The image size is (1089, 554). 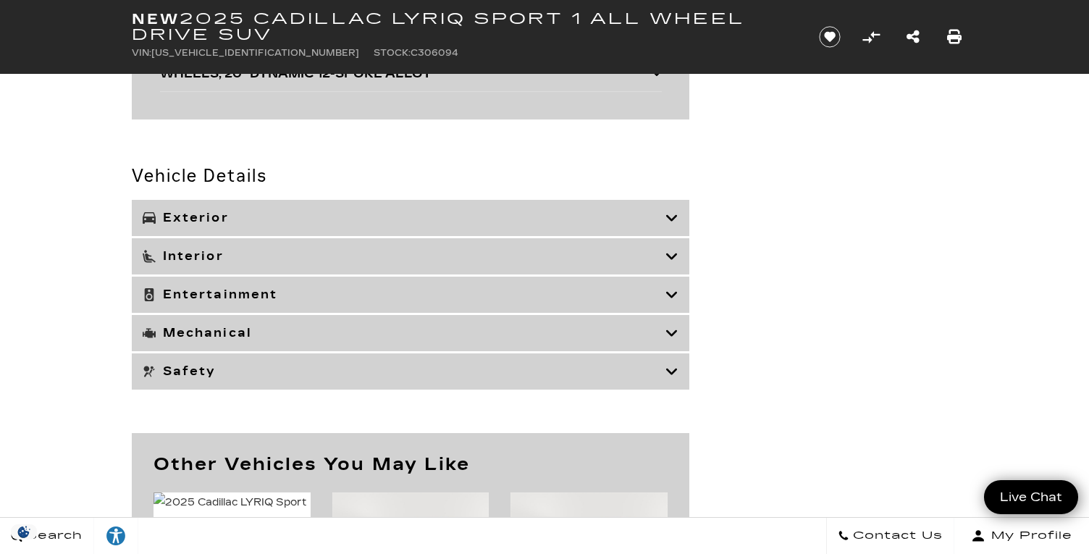 What do you see at coordinates (1022, 536) in the screenshot?
I see `button: Open user profile menu` at bounding box center [1022, 536].